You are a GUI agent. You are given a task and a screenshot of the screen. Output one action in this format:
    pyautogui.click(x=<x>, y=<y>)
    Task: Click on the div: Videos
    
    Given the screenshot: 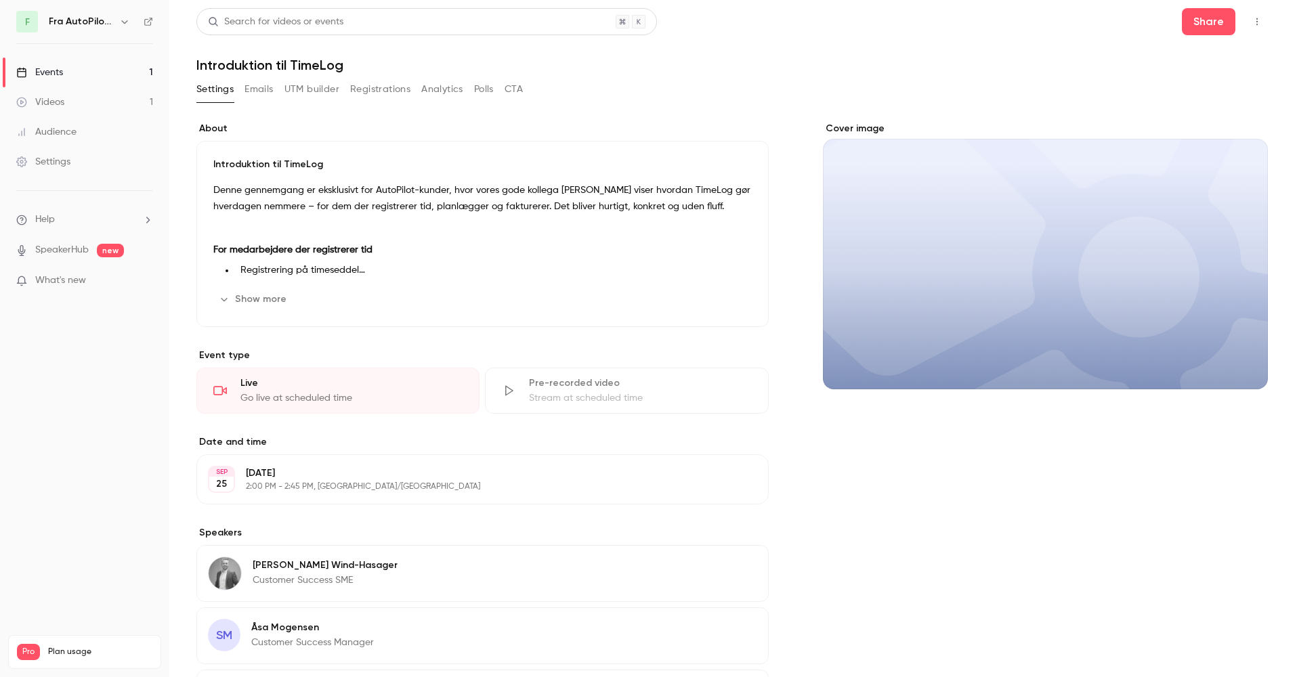 What is the action you would take?
    pyautogui.click(x=40, y=102)
    